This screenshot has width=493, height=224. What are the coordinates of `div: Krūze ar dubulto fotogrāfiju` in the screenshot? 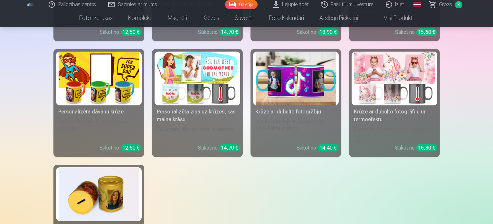 It's located at (296, 112).